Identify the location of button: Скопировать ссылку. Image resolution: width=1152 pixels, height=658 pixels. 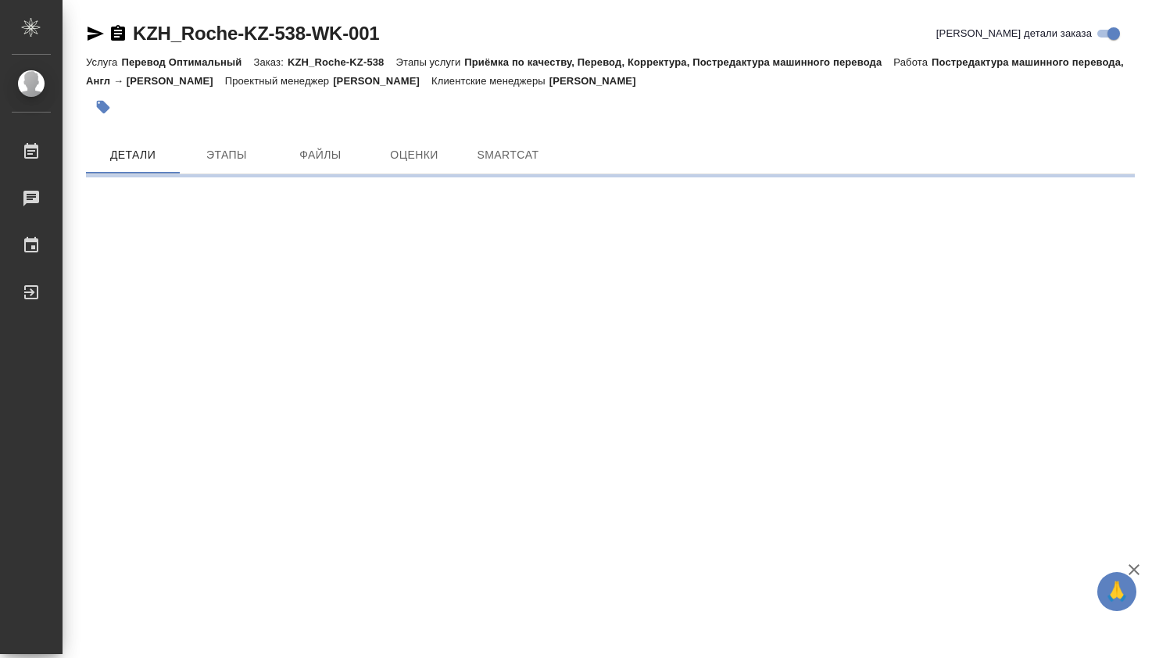
(118, 34).